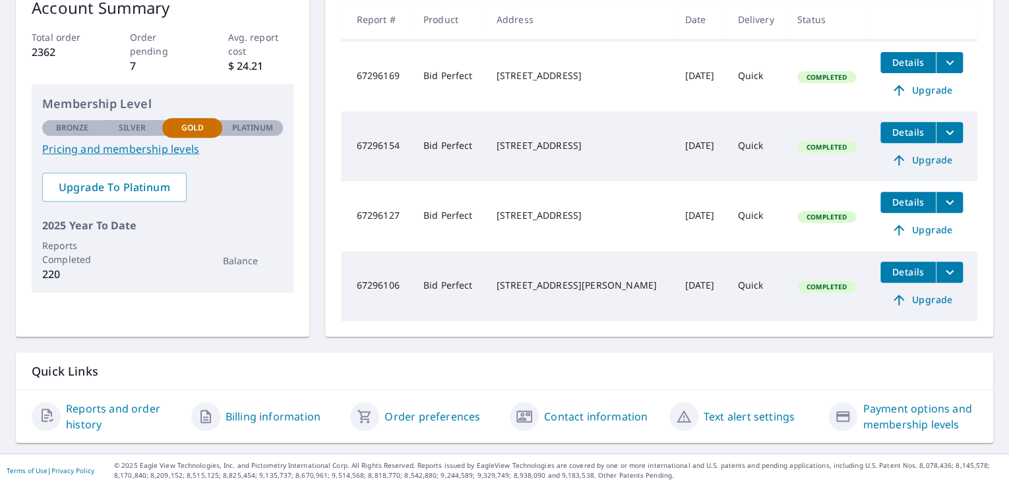 The width and height of the screenshot is (1009, 487). What do you see at coordinates (949, 272) in the screenshot?
I see `button: filesDropdownBtn-67296106` at bounding box center [949, 272].